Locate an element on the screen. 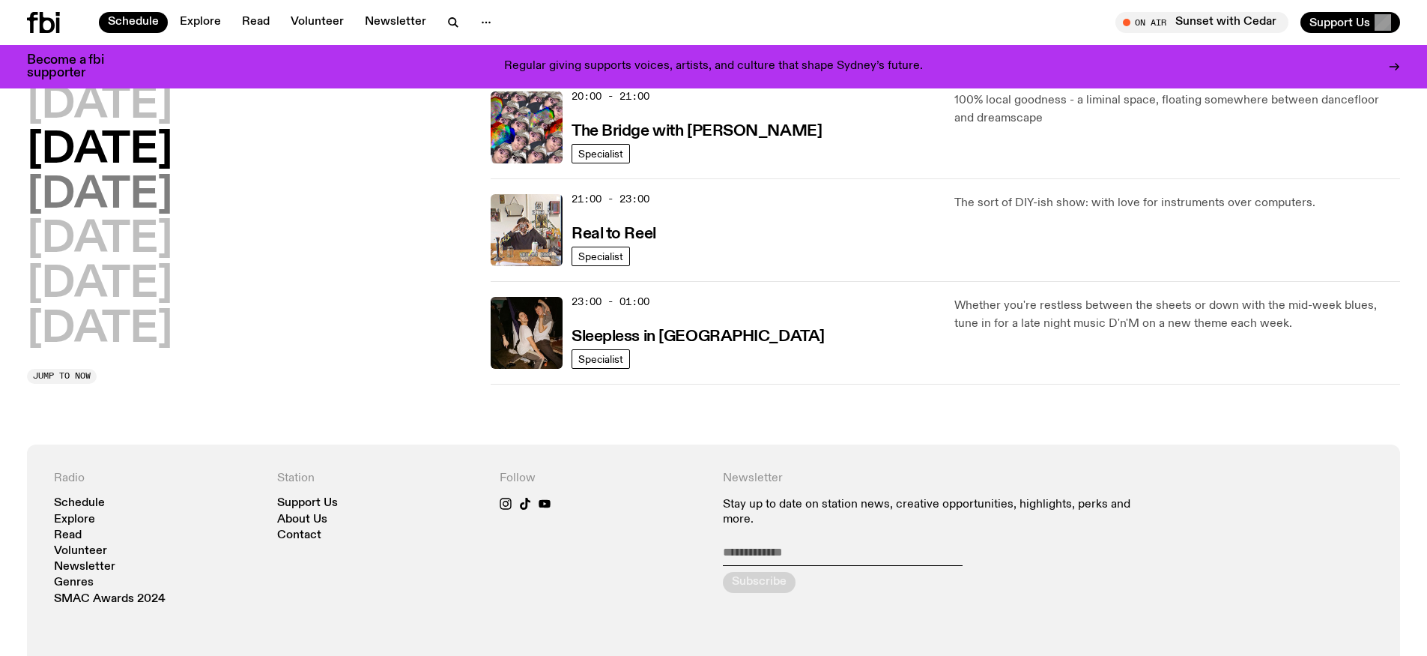 This screenshot has width=1427, height=656. p: 100% local goodness - a liminal space, floating somewhere between dancefloor and dreamscape is located at coordinates (1177, 109).